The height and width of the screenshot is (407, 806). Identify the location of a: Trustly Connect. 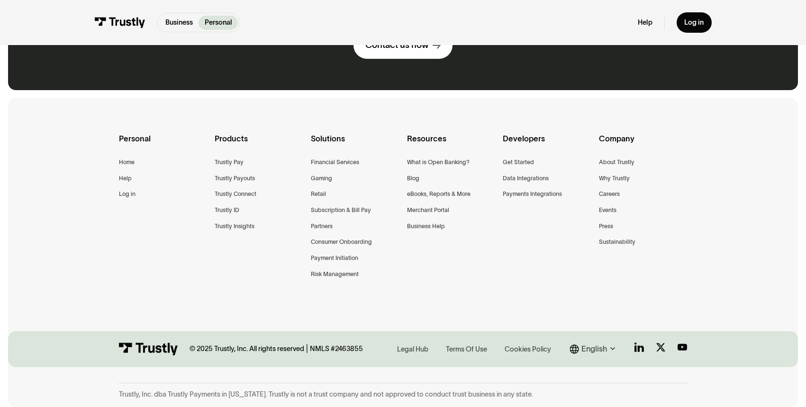
(236, 193).